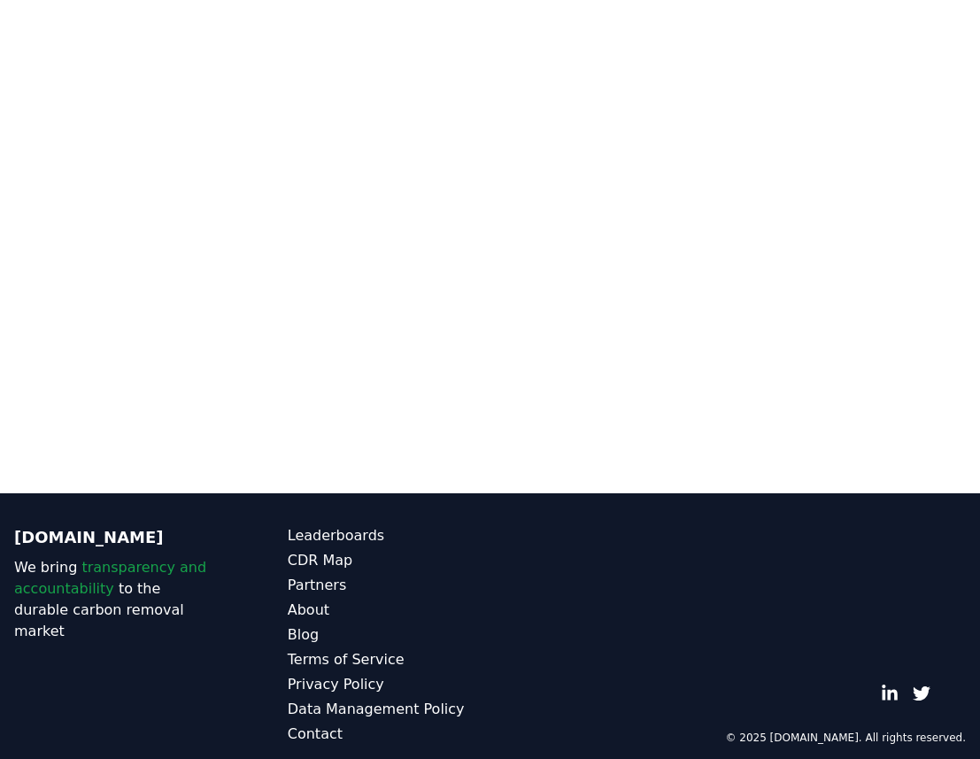 The height and width of the screenshot is (759, 980). Describe the element at coordinates (389, 560) in the screenshot. I see `a: CDR Map` at that location.